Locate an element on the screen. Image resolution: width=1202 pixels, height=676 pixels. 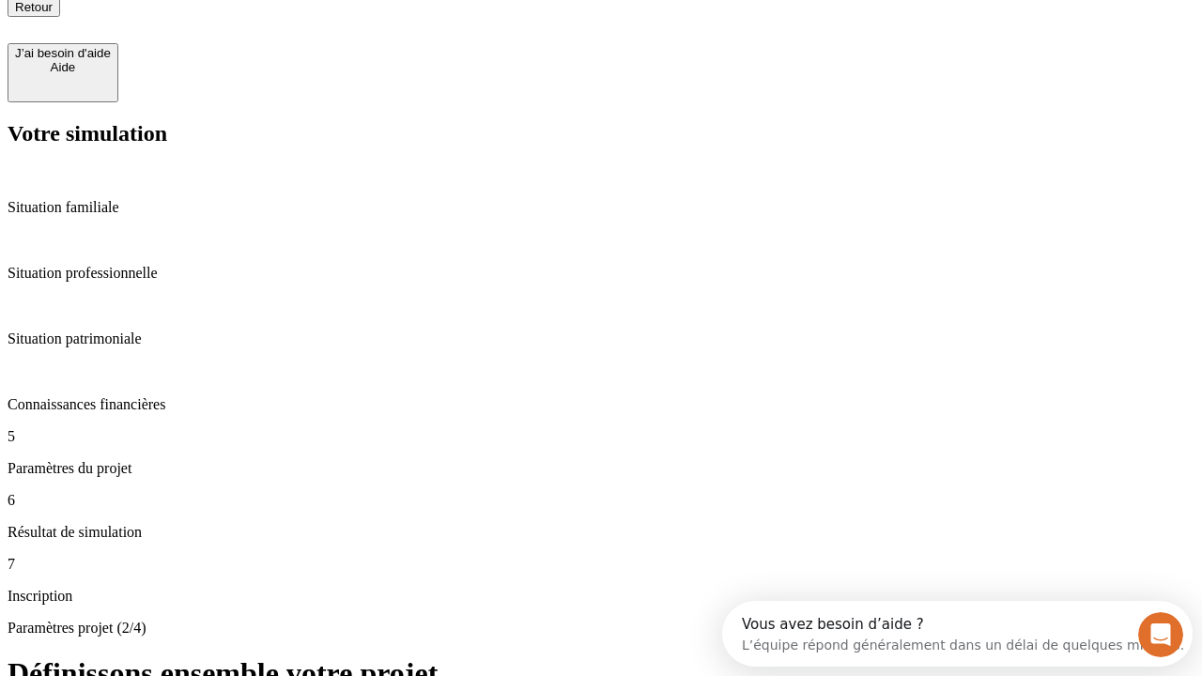
p: Résultat de simulation is located at coordinates (601, 533).